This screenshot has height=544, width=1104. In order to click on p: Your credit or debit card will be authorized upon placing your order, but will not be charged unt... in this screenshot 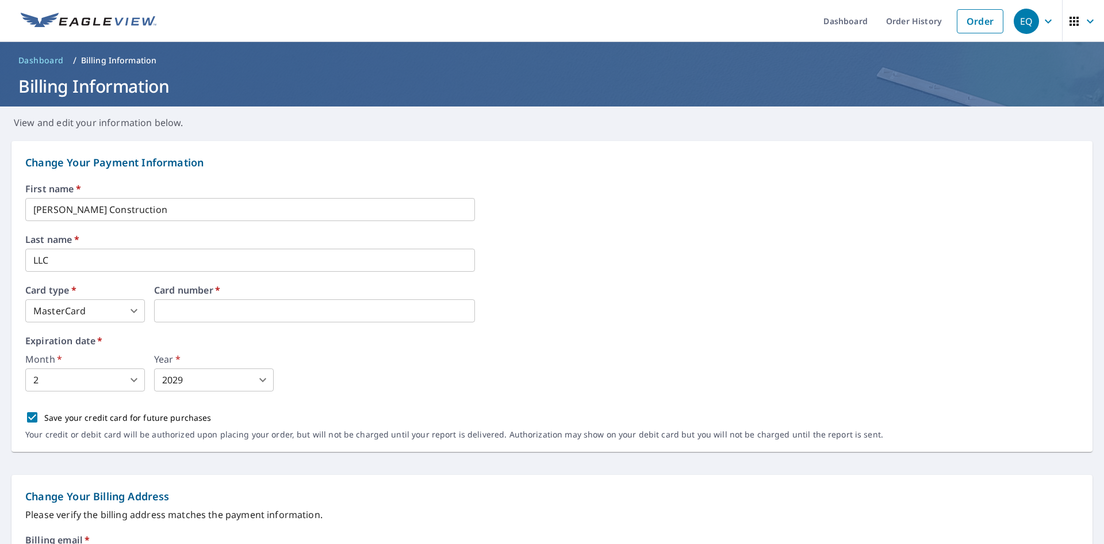, I will do `click(454, 434)`.